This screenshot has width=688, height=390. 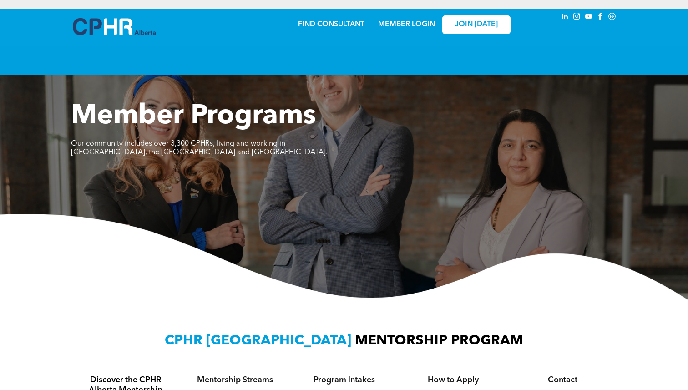 I want to click on a: Social network, so click(x=612, y=17).